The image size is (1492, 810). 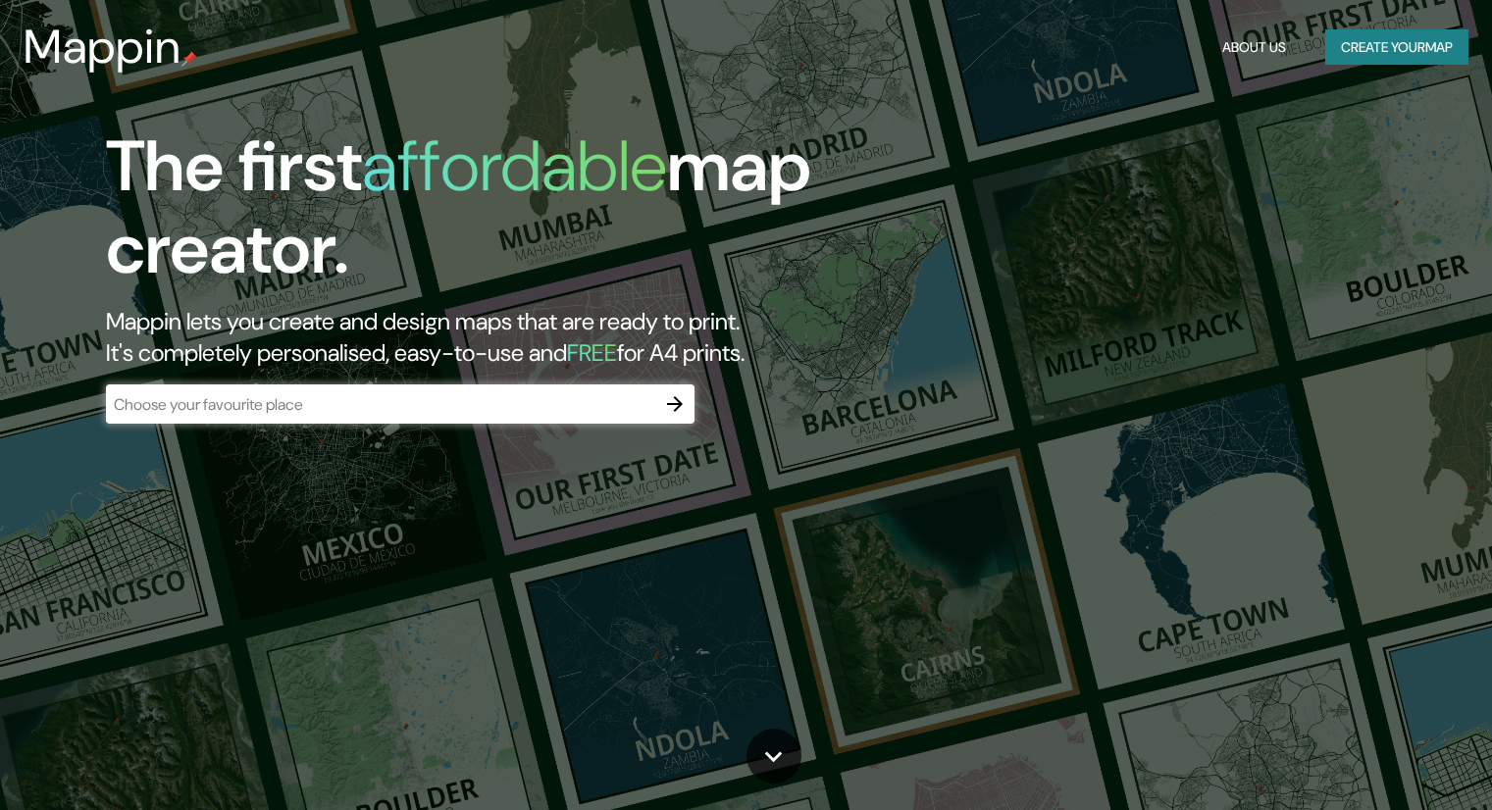 I want to click on h5: FREE, so click(x=591, y=352).